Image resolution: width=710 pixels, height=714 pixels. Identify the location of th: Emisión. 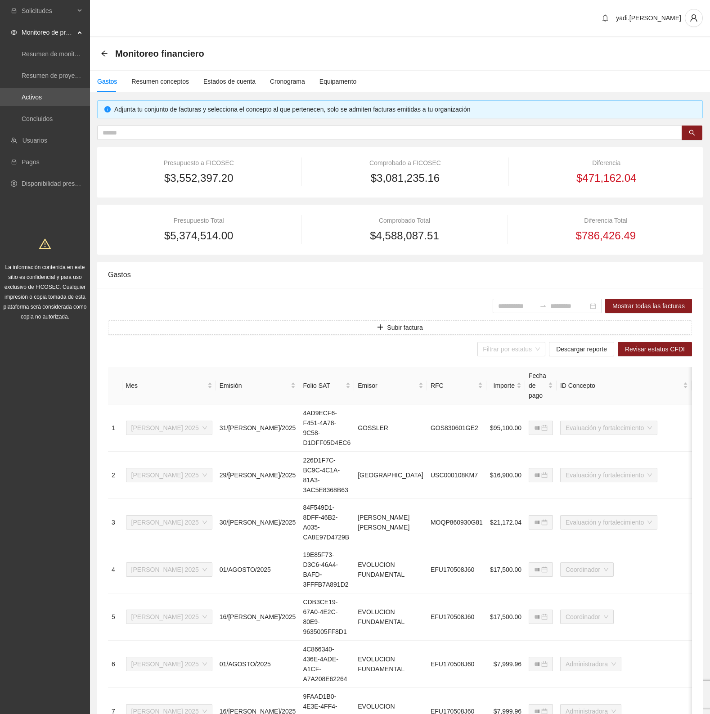
(258, 386).